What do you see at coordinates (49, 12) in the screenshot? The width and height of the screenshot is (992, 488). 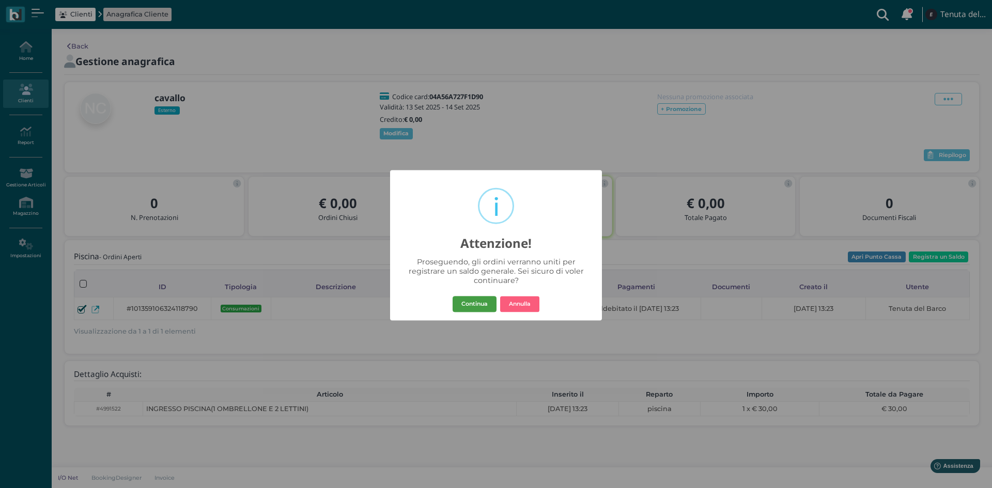 I see `span: Assistenza` at bounding box center [49, 12].